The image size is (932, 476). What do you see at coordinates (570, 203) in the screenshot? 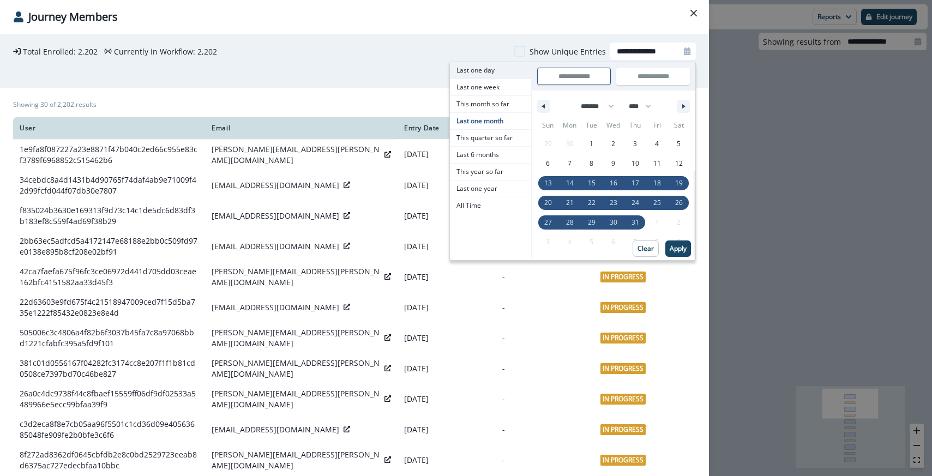
I see `button: 21` at bounding box center [570, 203].